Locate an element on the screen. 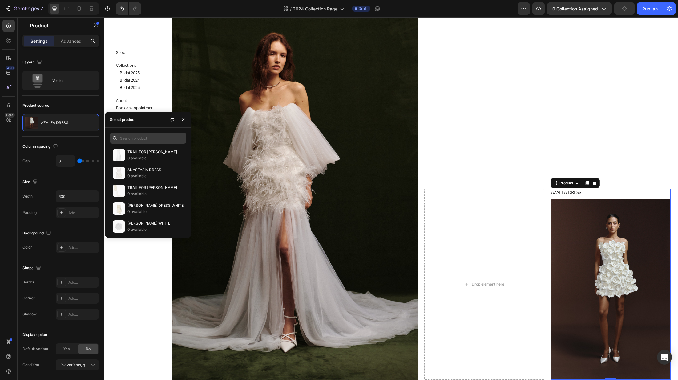 This screenshot has height=380, width=678. p: Shop is located at coordinates (17, 35).